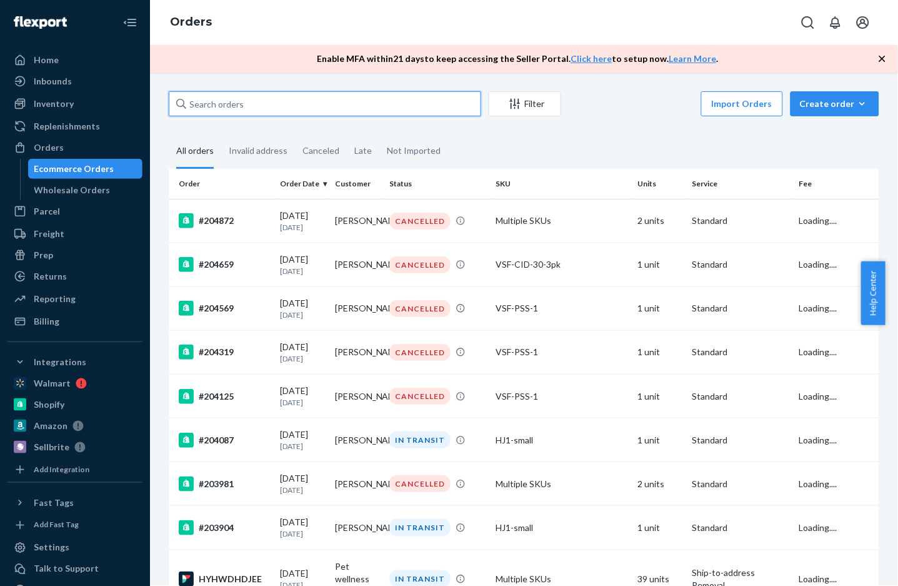 The image size is (898, 586). Describe the element at coordinates (863, 22) in the screenshot. I see `button: Open account menu` at that location.